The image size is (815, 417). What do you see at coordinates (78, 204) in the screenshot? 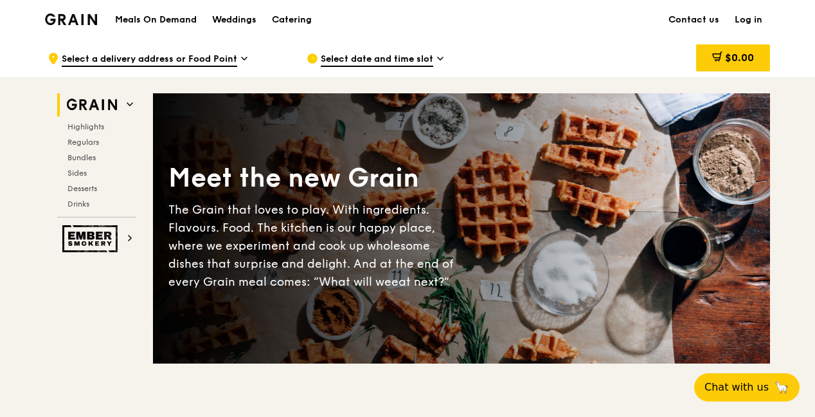
I see `span: Drinks` at bounding box center [78, 204].